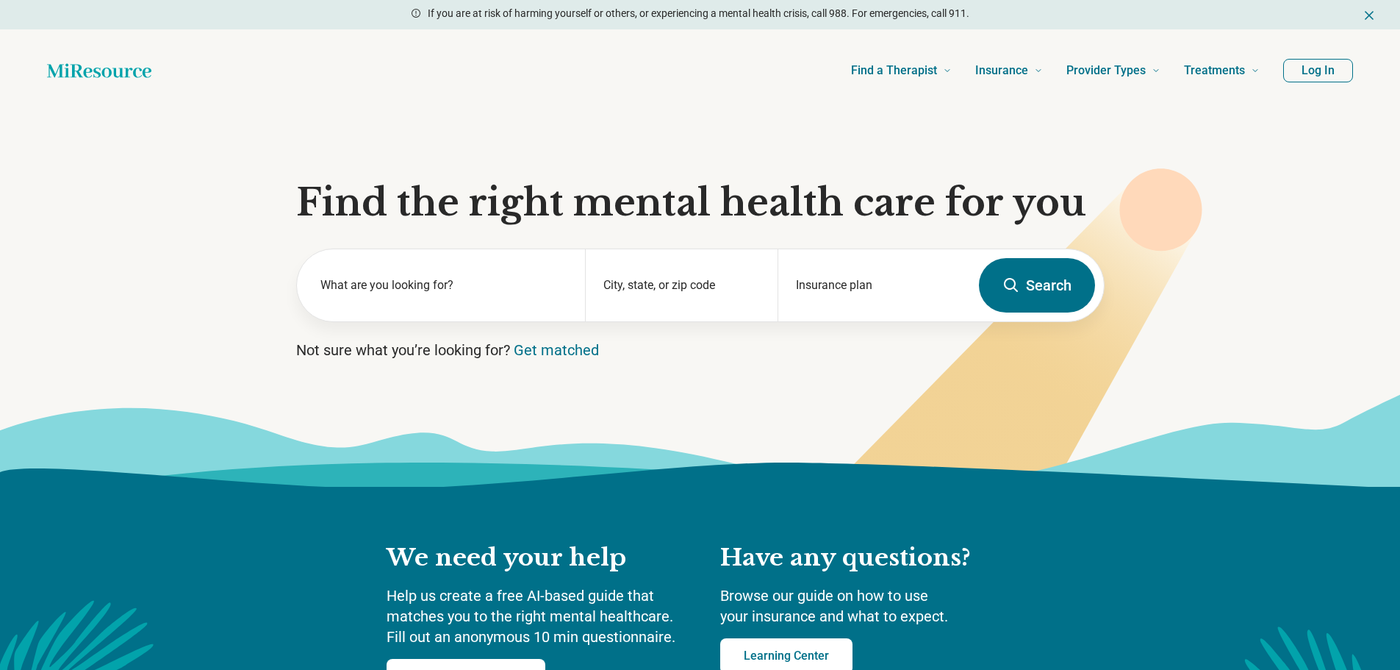 The width and height of the screenshot is (1400, 670). What do you see at coordinates (700, 350) in the screenshot?
I see `p: Not sure what you’re looking for?` at bounding box center [700, 350].